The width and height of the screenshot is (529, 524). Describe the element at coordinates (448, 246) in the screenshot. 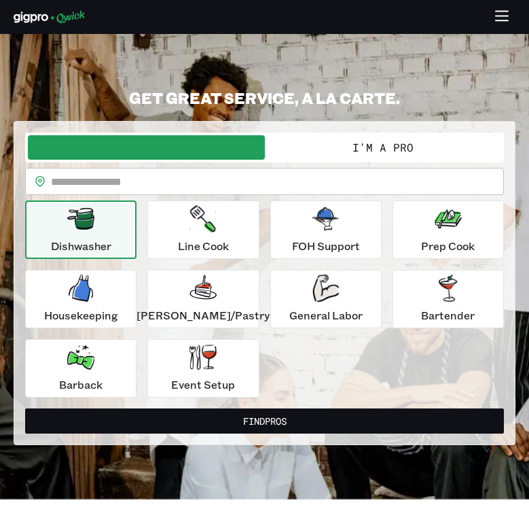

I see `p: Prep Cook` at that location.